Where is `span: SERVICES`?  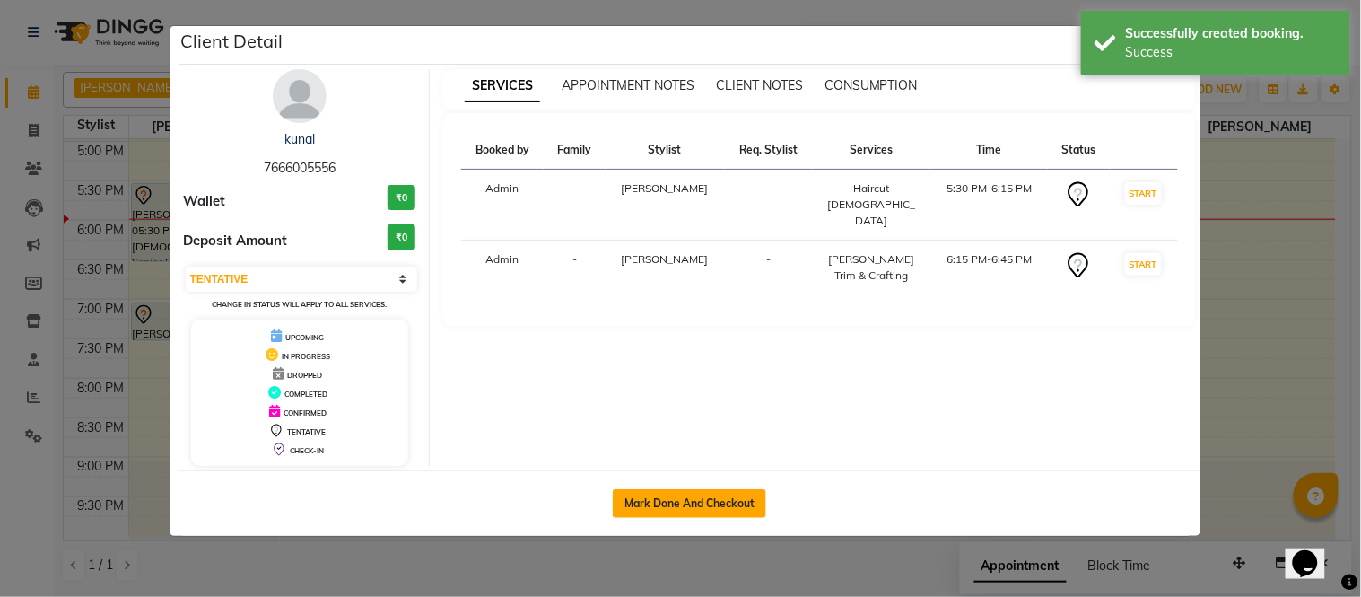 span: SERVICES is located at coordinates (502, 86).